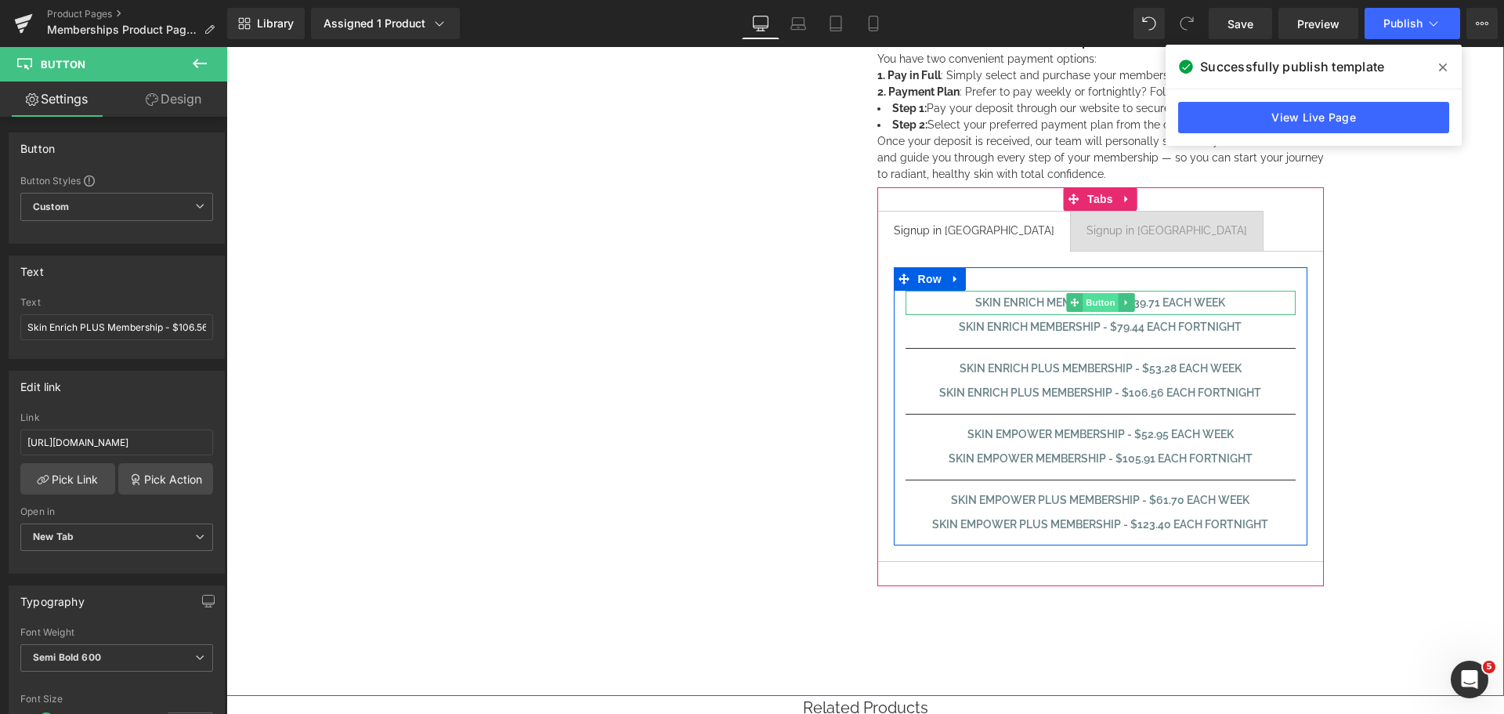 The height and width of the screenshot is (714, 1504). What do you see at coordinates (1413, 24) in the screenshot?
I see `button: Publish` at bounding box center [1413, 24].